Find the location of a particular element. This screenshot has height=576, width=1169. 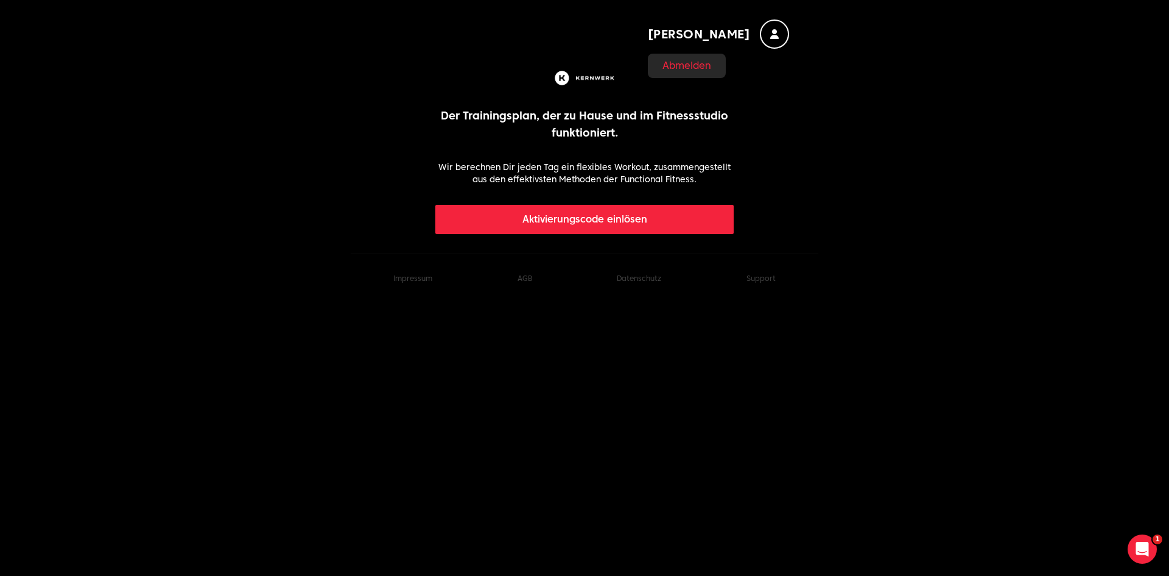

img: Kernwerk® is located at coordinates (585, 78).